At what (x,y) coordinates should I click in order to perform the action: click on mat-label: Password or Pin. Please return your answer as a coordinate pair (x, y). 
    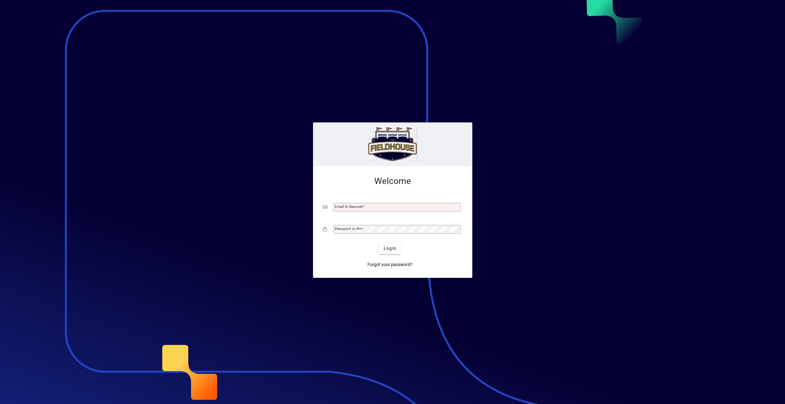
    Looking at the image, I should click on (348, 229).